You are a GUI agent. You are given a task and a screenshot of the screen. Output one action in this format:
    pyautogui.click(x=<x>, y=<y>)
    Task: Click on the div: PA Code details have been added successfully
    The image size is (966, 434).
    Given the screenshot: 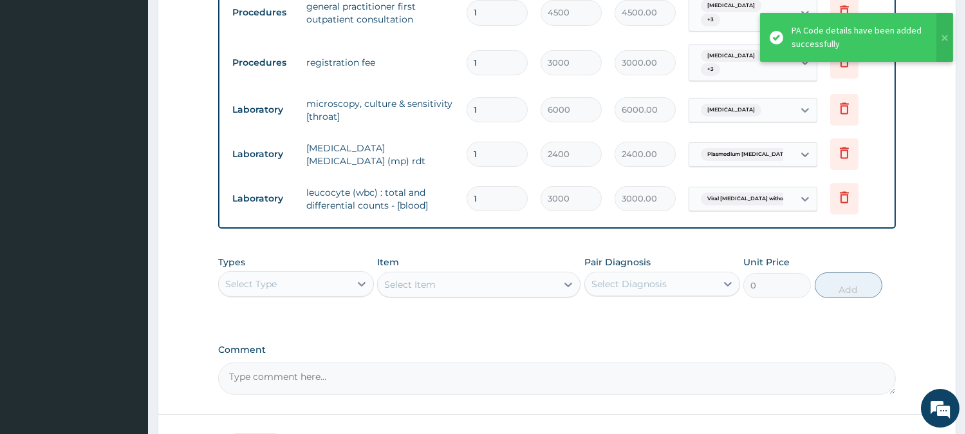 What is the action you would take?
    pyautogui.click(x=858, y=37)
    